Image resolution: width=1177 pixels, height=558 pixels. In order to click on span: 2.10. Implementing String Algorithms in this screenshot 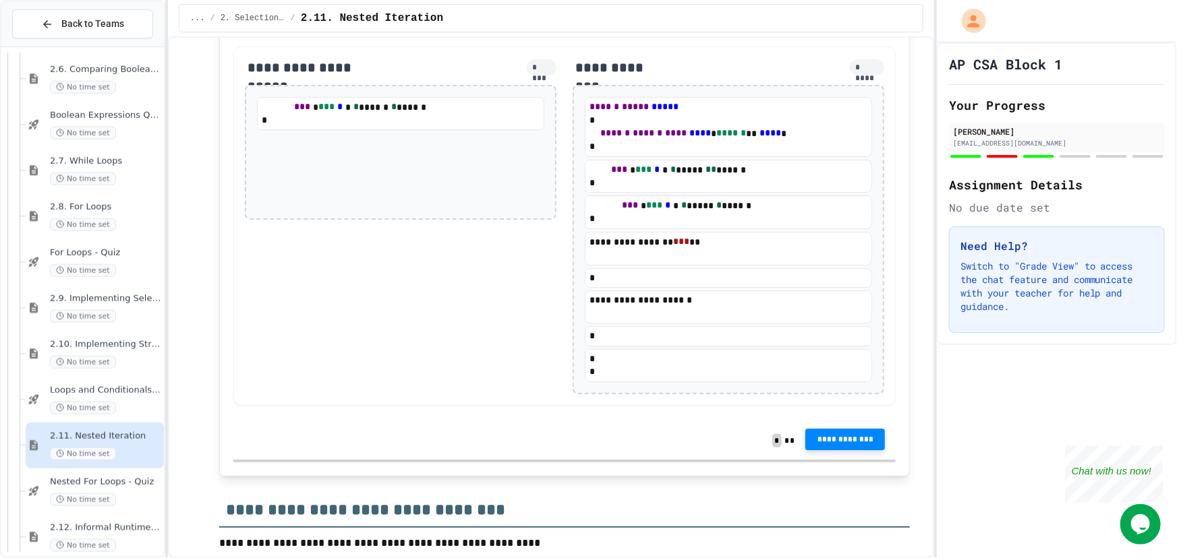, I will do `click(105, 345)`.